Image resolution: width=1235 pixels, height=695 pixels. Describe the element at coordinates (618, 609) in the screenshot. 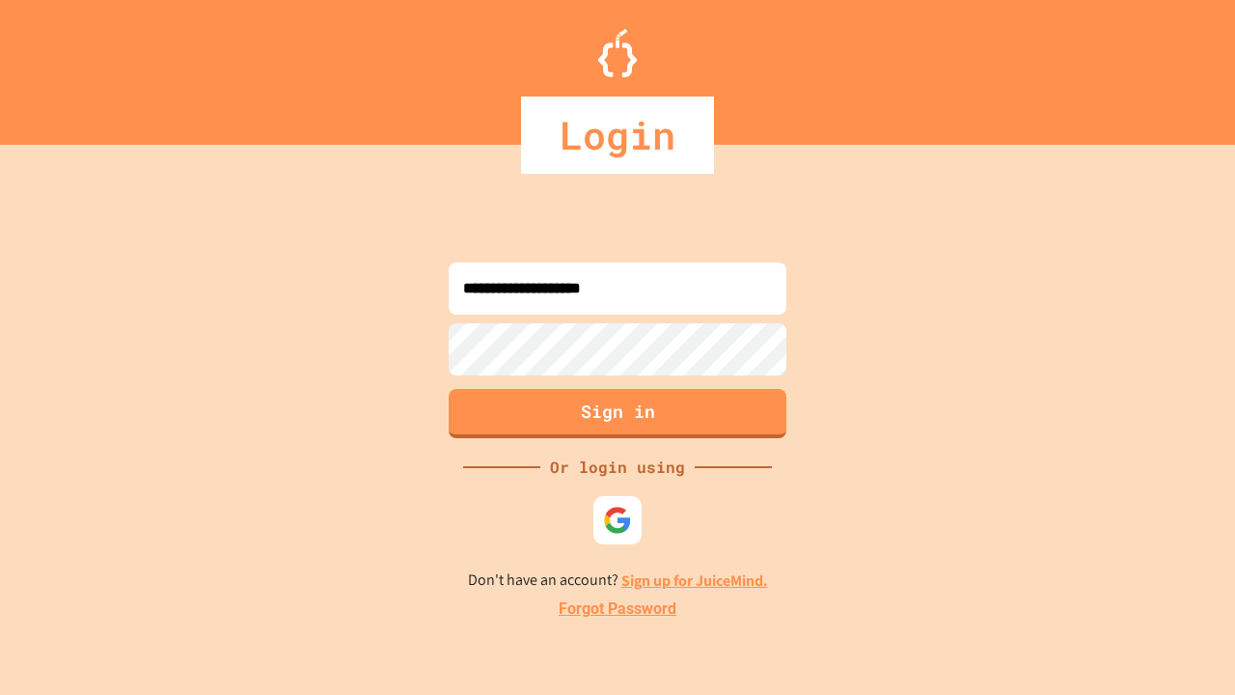

I see `a: Forgot Password` at that location.